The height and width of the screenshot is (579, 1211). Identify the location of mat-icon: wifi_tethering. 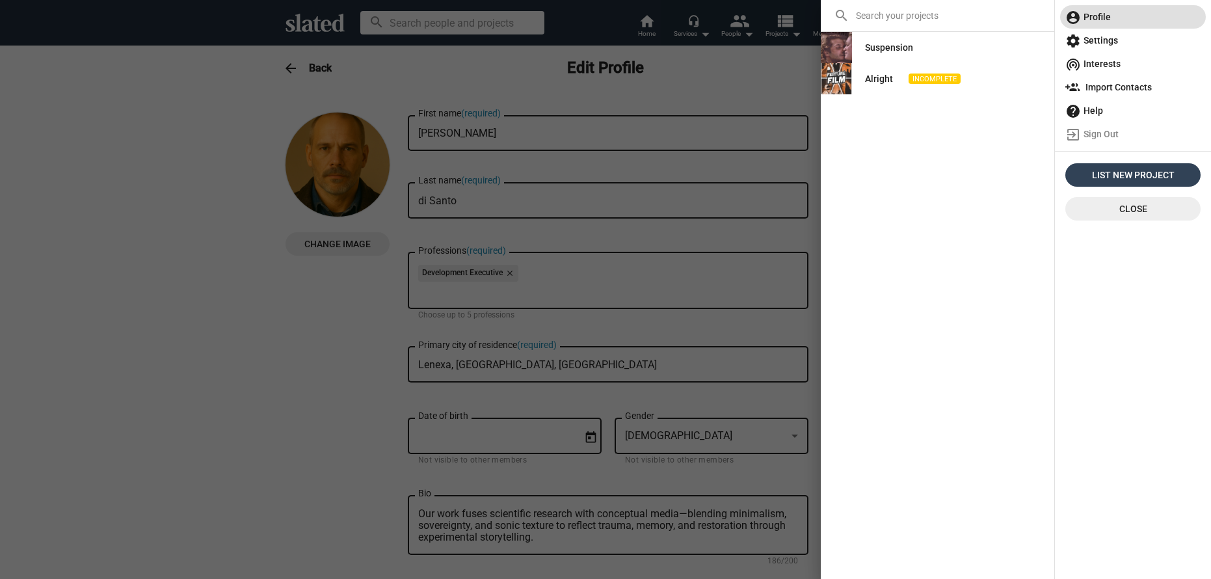
(1073, 64).